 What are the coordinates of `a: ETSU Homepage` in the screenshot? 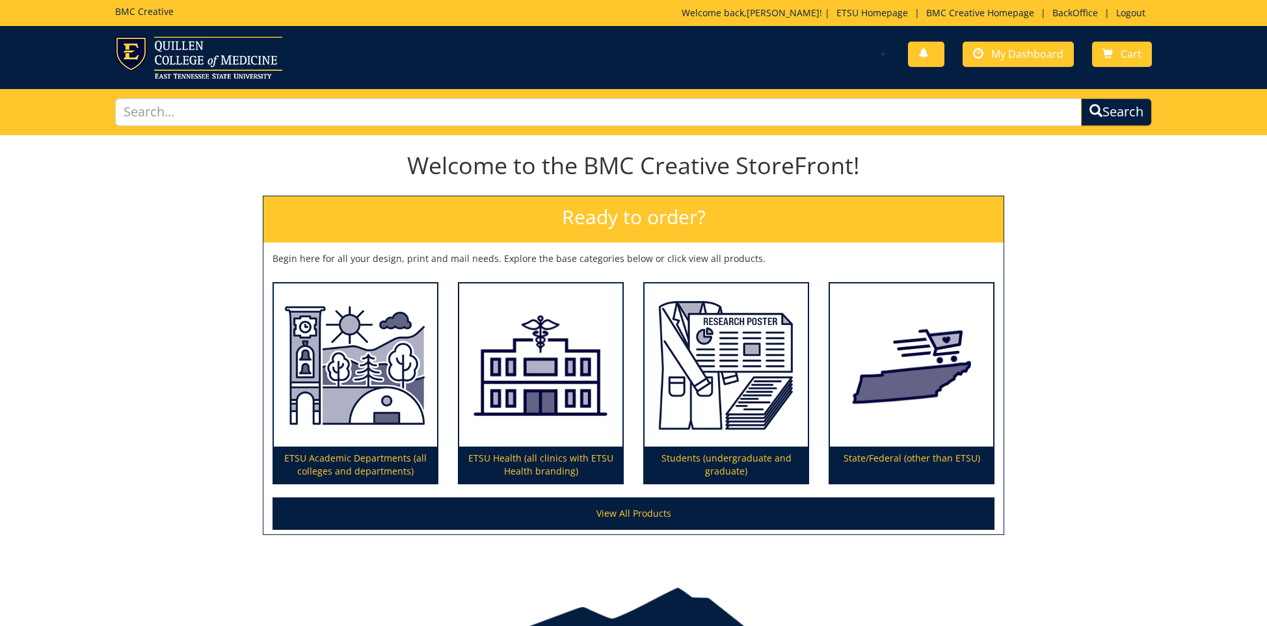 It's located at (872, 12).